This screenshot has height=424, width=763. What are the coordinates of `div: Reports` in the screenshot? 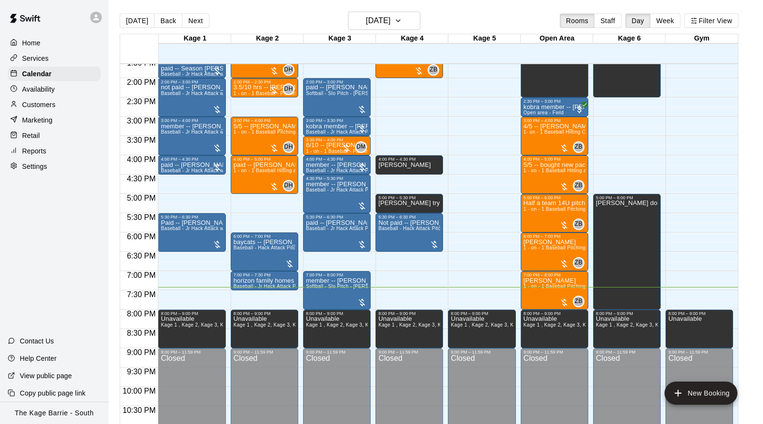 It's located at (54, 151).